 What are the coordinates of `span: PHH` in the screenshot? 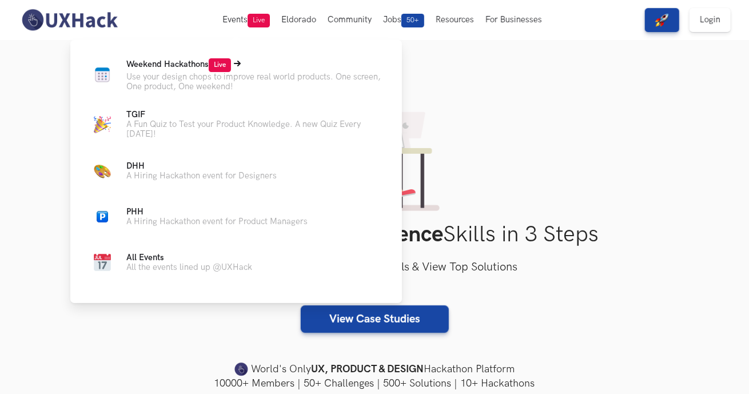 It's located at (135, 212).